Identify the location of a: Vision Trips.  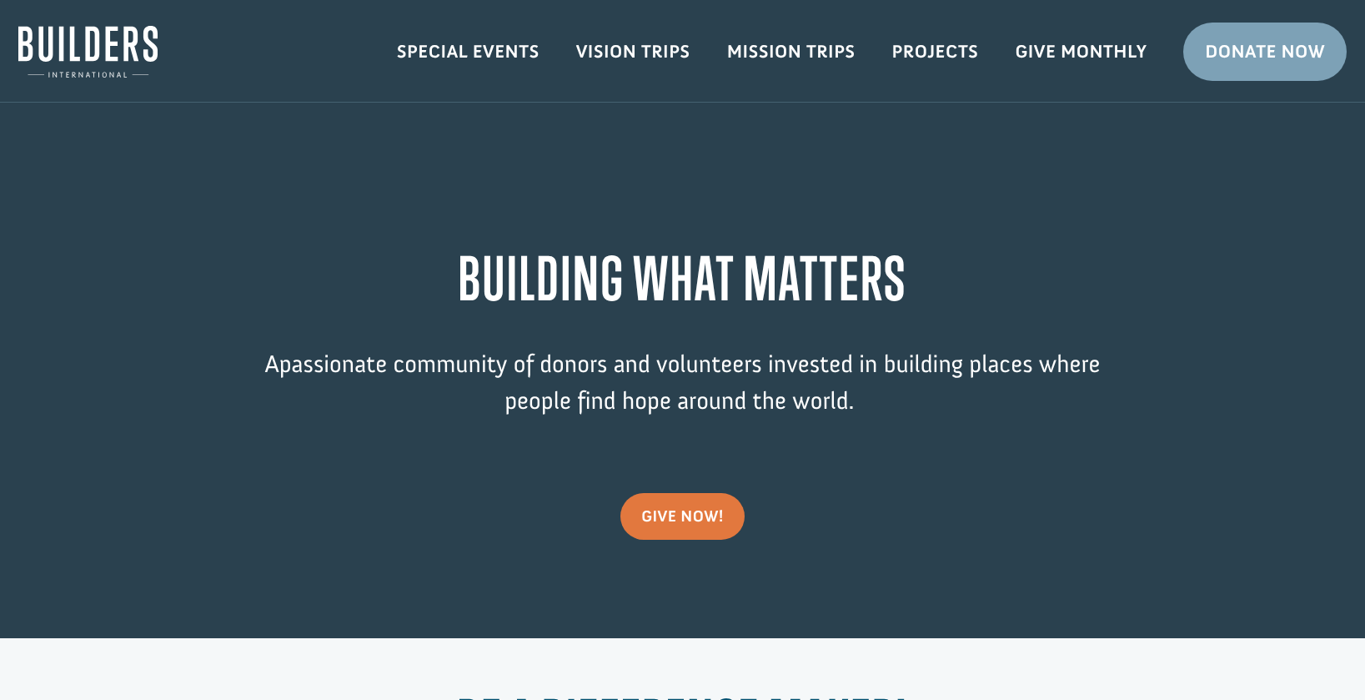
(633, 52).